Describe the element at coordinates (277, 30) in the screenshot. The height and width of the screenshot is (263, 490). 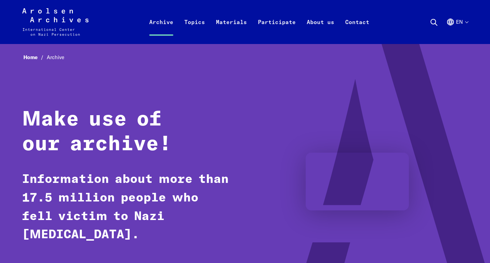
I see `a: Participate` at that location.